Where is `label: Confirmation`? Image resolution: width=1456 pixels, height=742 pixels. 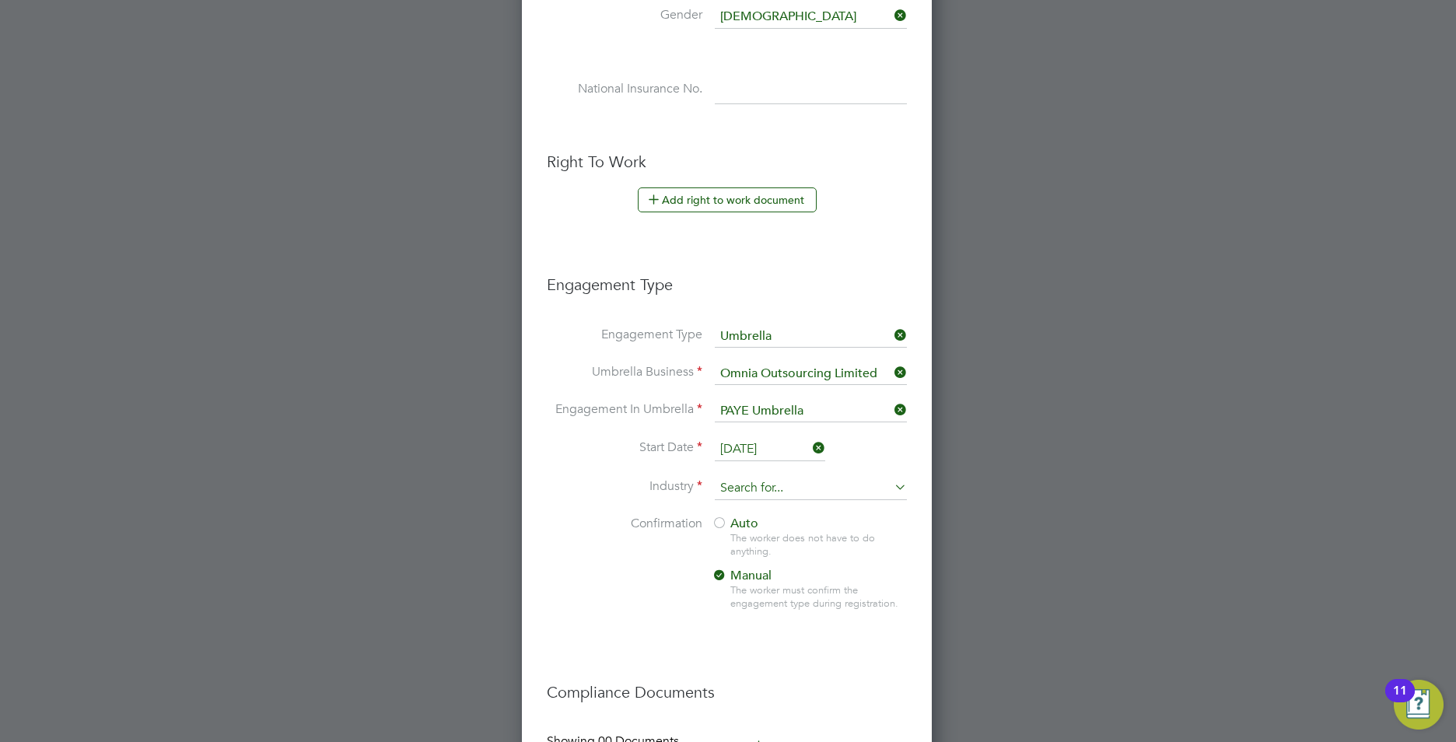 label: Confirmation is located at coordinates (624, 523).